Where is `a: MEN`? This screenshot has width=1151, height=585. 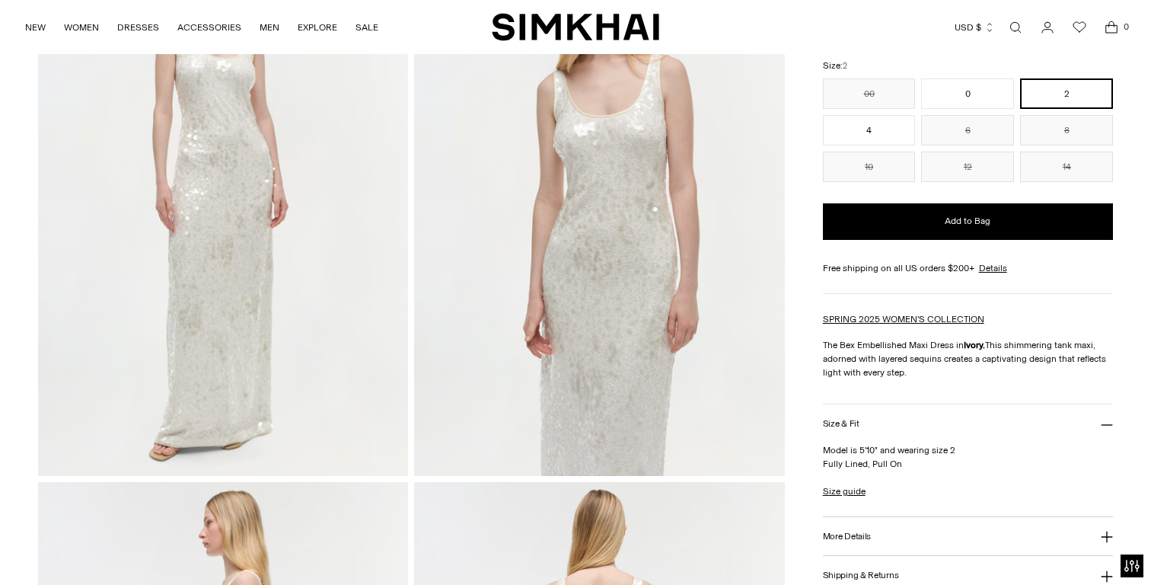 a: MEN is located at coordinates (270, 27).